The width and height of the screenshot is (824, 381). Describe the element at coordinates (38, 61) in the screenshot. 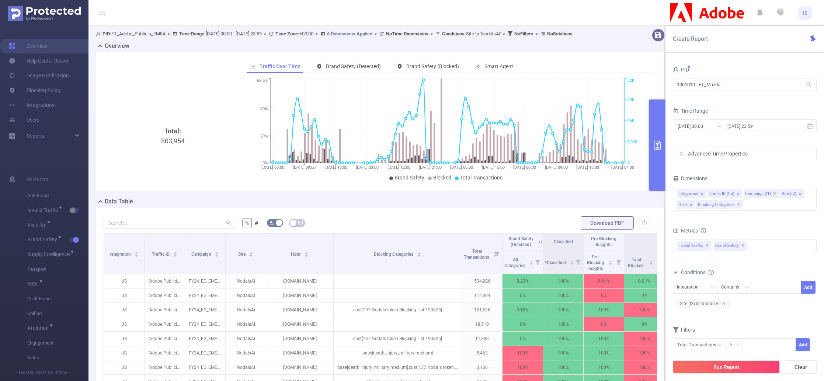

I see `a: Help Center (New)` at that location.